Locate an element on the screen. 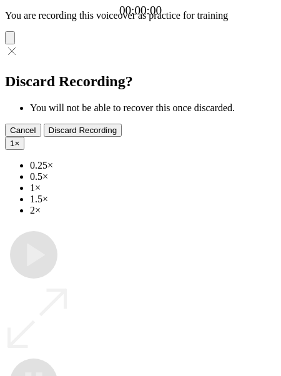 The height and width of the screenshot is (376, 281). button: Discard Recording is located at coordinates (83, 130).